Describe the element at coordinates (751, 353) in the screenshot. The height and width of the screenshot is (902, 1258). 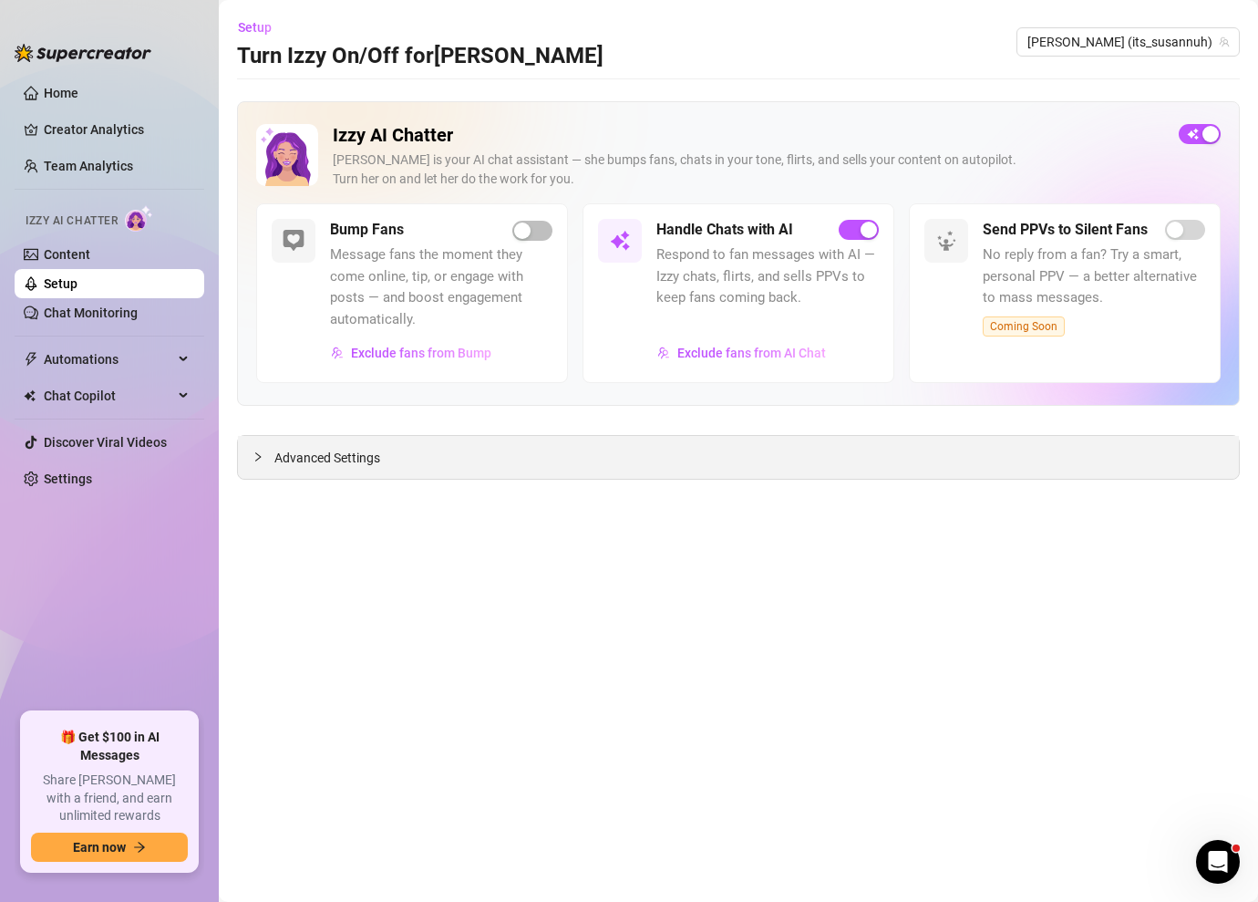
I see `span: Exclude fans from AI Chat` at that location.